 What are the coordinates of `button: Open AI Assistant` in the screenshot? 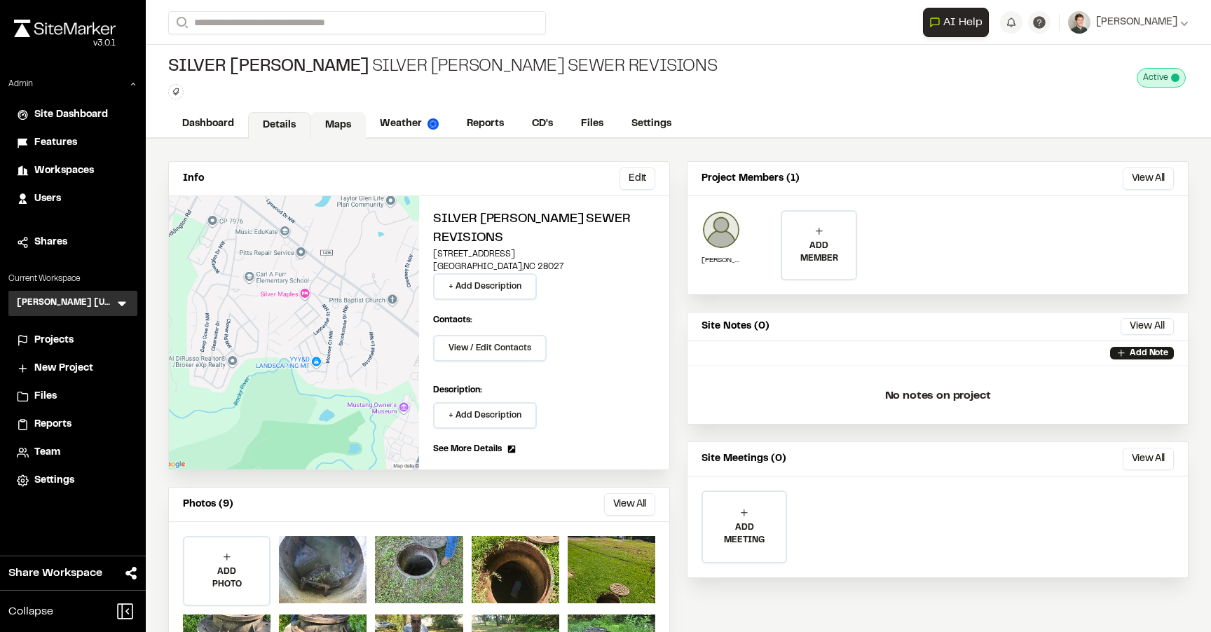 It's located at (956, 22).